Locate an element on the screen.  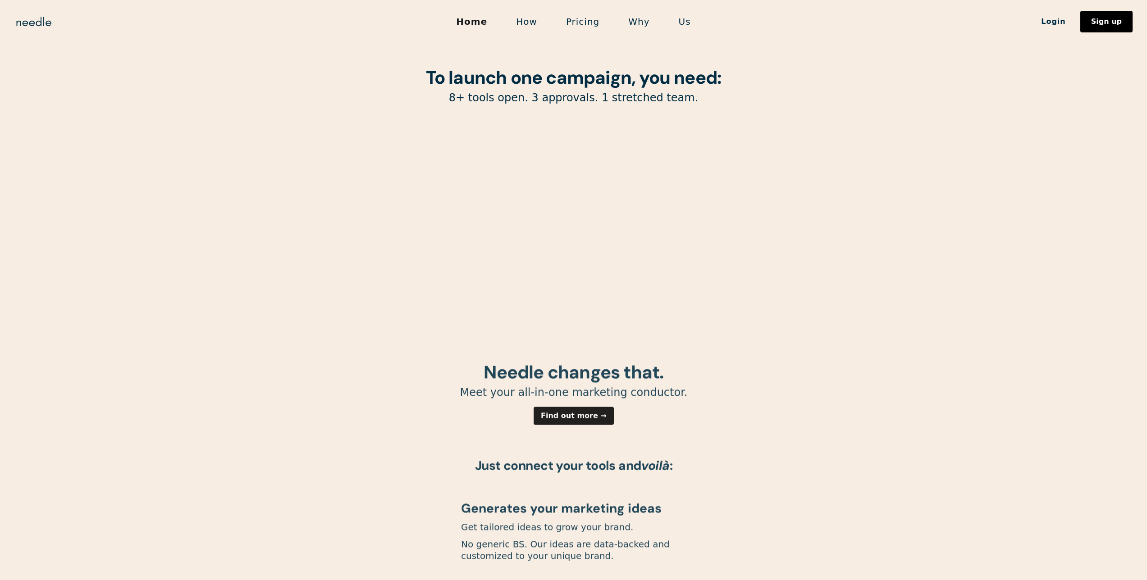
a: Login is located at coordinates (1053, 22).